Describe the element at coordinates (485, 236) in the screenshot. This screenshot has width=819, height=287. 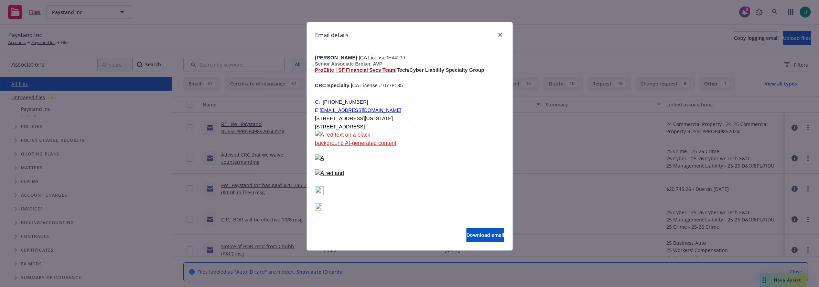
I see `button: Download email` at that location.